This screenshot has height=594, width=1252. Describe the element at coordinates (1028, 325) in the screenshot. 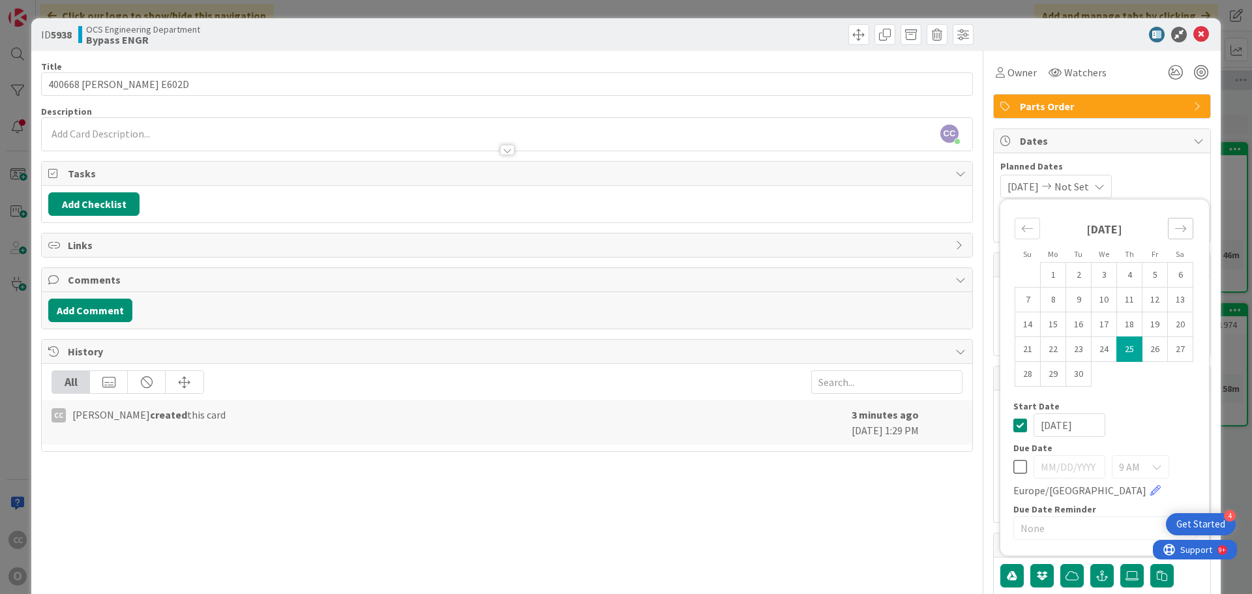

I see `td: Choose Sunday, 09/14/2025 12:00 PM as your check-out date. It’s available.` at that location.